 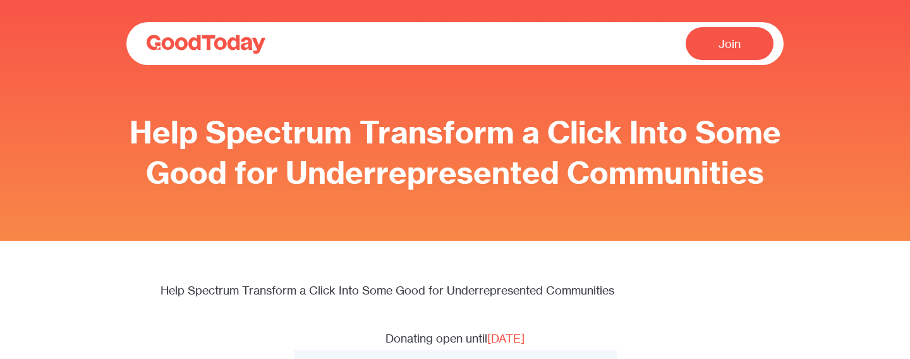 I want to click on img: logo-dark-da6b47b19159aada33782b937e4e11ca563a98e0ec6b0b8896e274de7198bfd4.svg, so click(x=206, y=44).